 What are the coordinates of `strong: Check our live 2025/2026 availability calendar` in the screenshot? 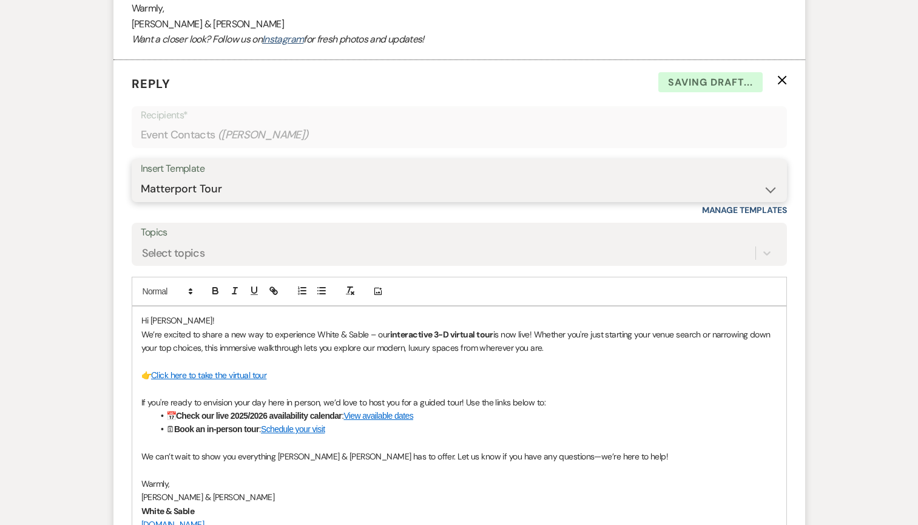 It's located at (259, 416).